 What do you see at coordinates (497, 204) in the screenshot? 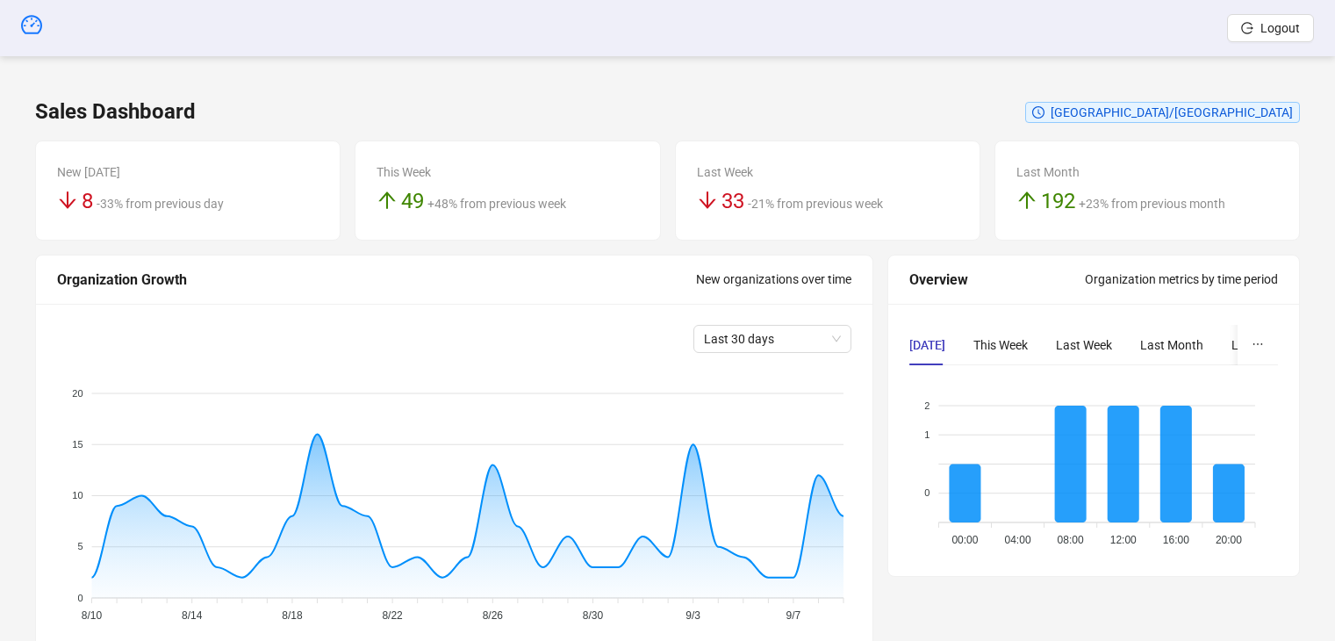
I see `span: +48% from previous week` at bounding box center [497, 204].